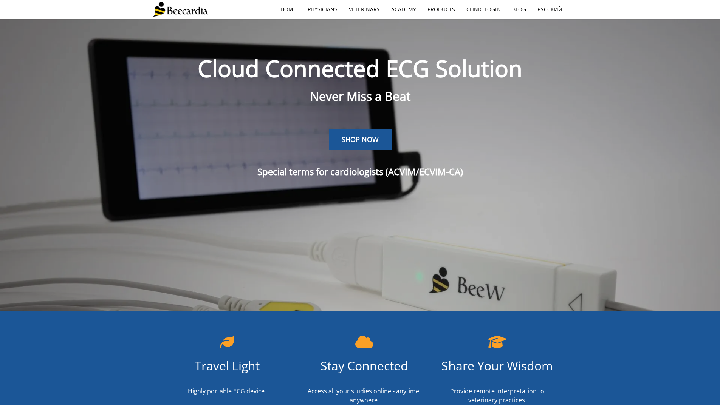  Describe the element at coordinates (360, 139) in the screenshot. I see `span: SHOP NOW` at that location.